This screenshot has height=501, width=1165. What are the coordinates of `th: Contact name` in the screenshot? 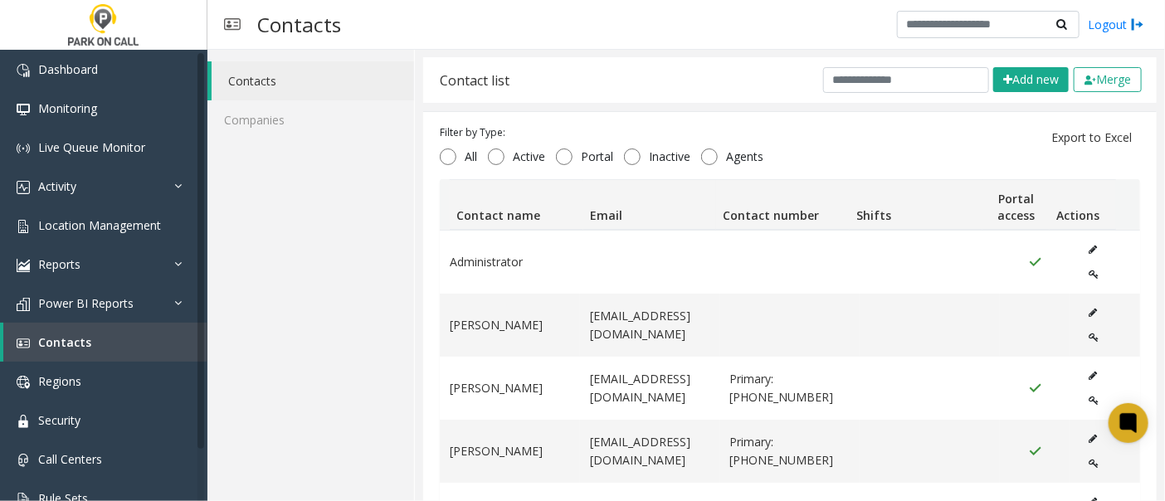 It's located at (516, 205).